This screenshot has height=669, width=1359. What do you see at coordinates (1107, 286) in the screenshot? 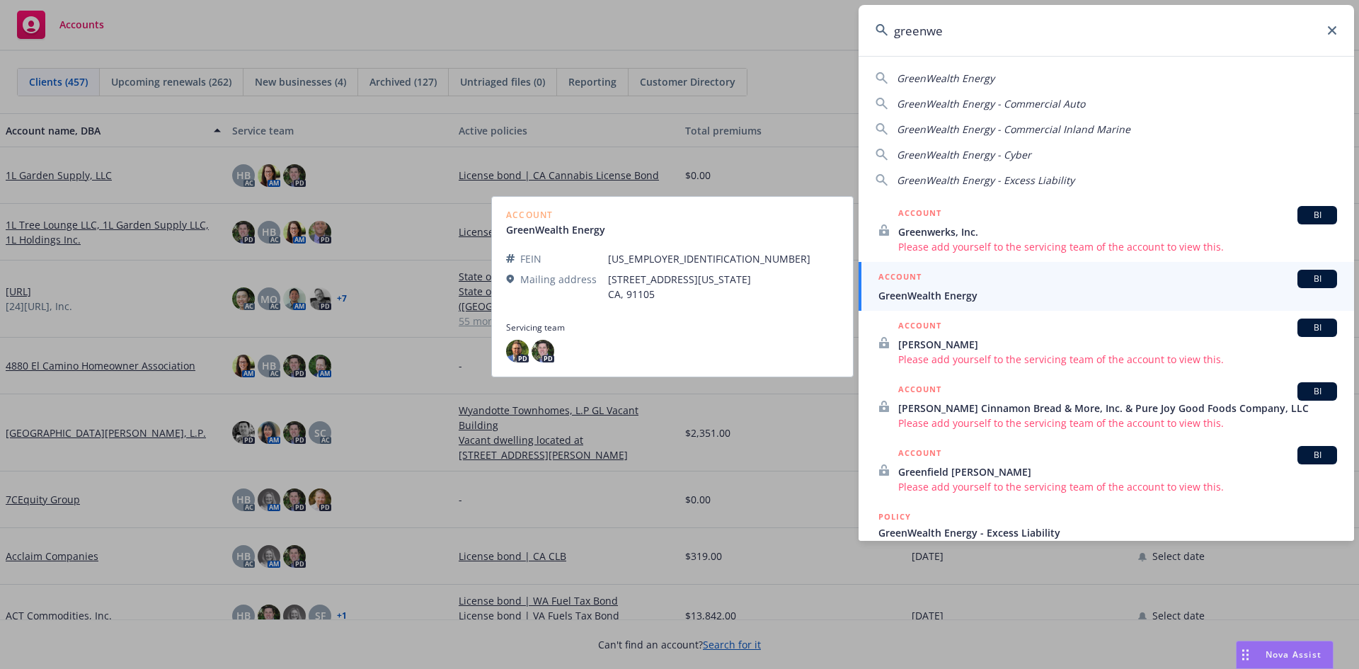
I see `a: ACCOUNTBIGreenWealth Energy` at bounding box center [1107, 286].